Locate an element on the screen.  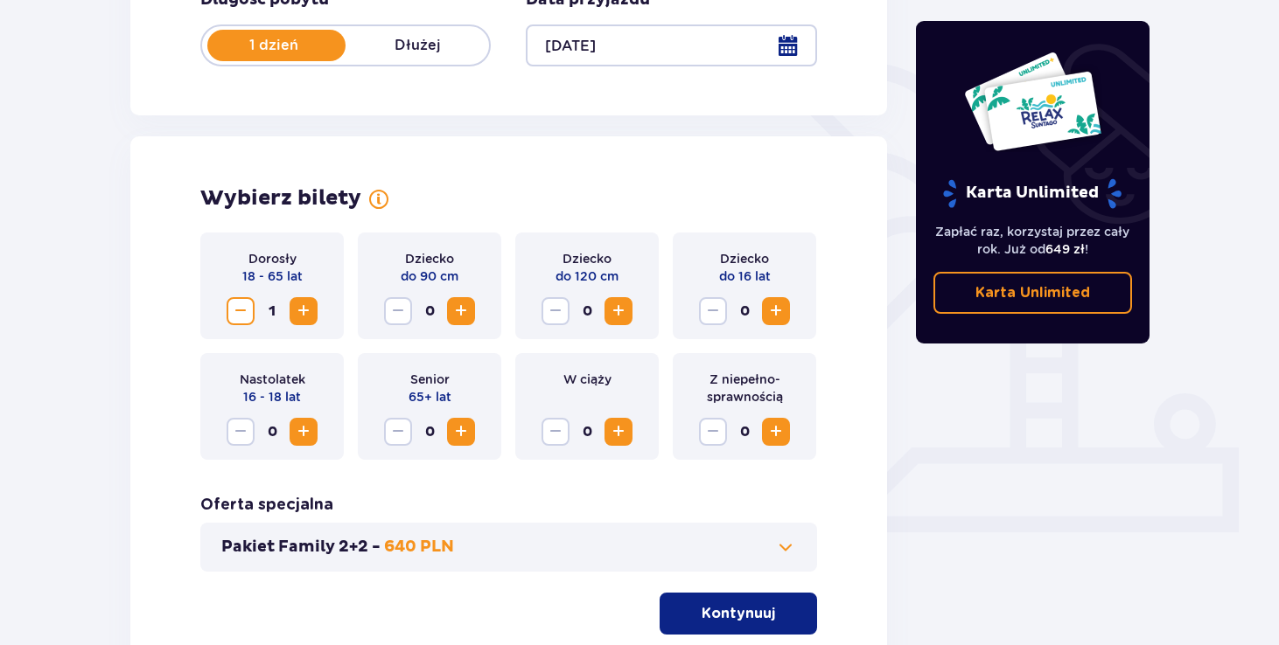
p: do 120 cm is located at coordinates (587, 276).